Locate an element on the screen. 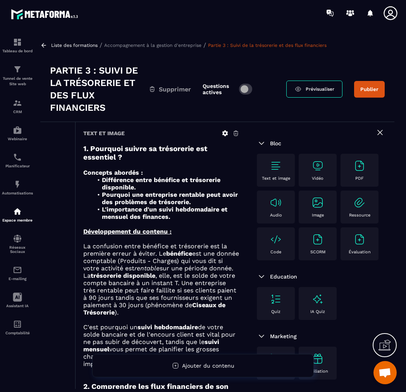 This screenshot has height=392, width=406. p: Automatisations is located at coordinates (17, 193).